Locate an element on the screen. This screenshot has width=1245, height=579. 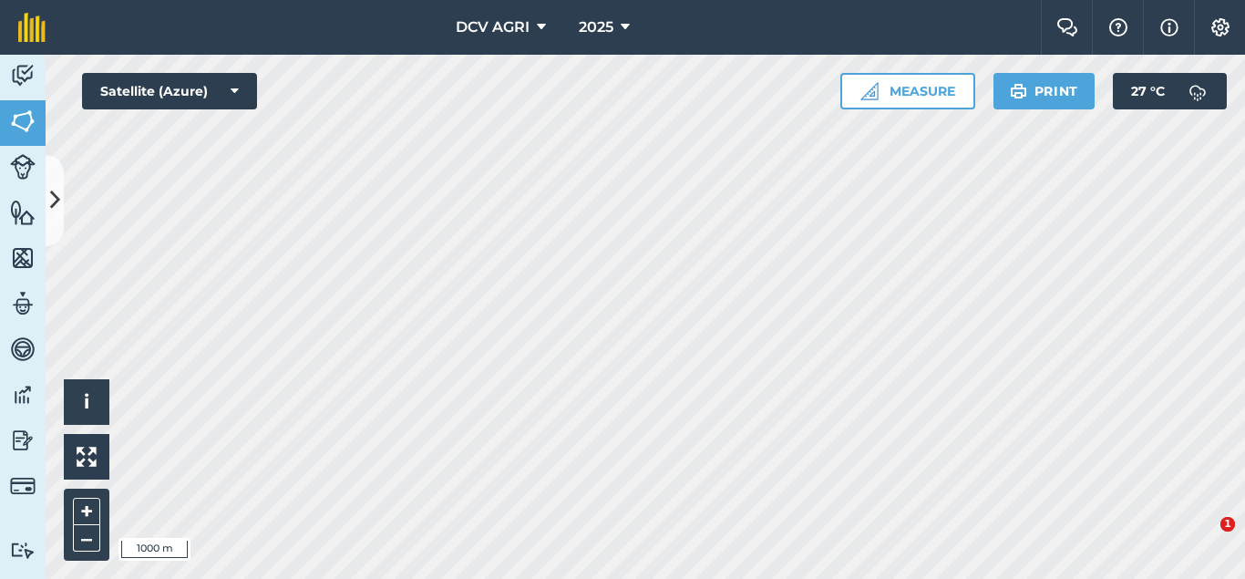
img: A cog icon is located at coordinates (1220, 27).